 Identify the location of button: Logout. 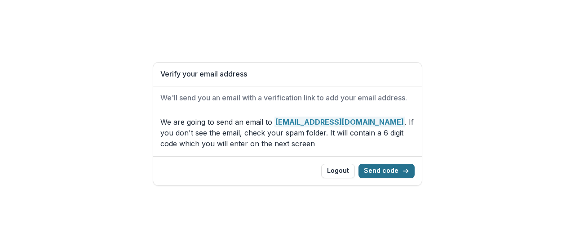
(338, 171).